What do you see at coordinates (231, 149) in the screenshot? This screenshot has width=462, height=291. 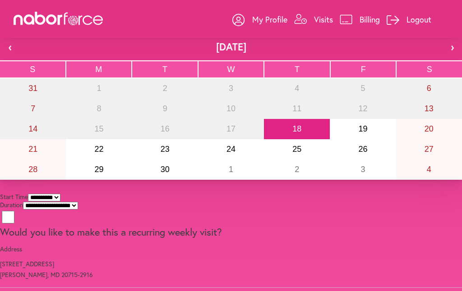 I see `button: September 24, 2025` at bounding box center [231, 149].